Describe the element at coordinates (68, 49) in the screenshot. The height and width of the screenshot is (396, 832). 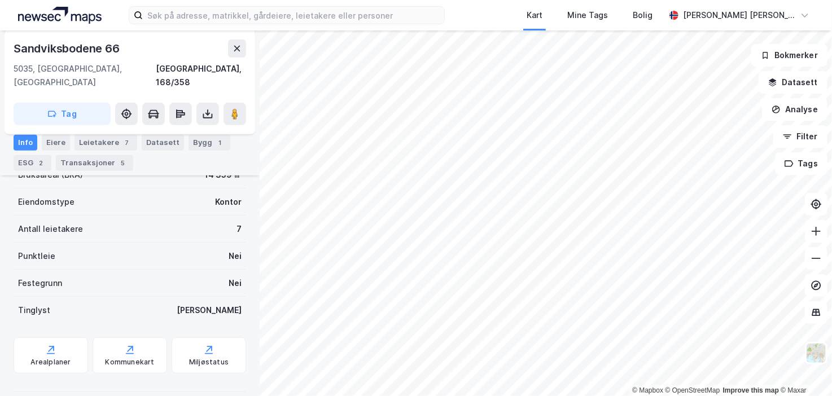
I see `div: Sandviksbodene 66` at that location.